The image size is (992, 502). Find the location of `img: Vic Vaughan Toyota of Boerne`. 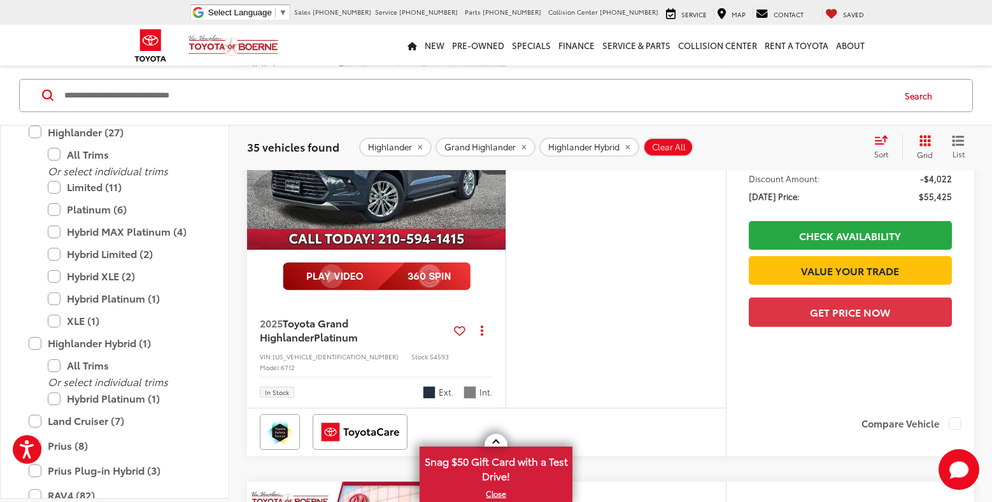

img: Vic Vaughan Toyota of Boerne is located at coordinates (233, 45).